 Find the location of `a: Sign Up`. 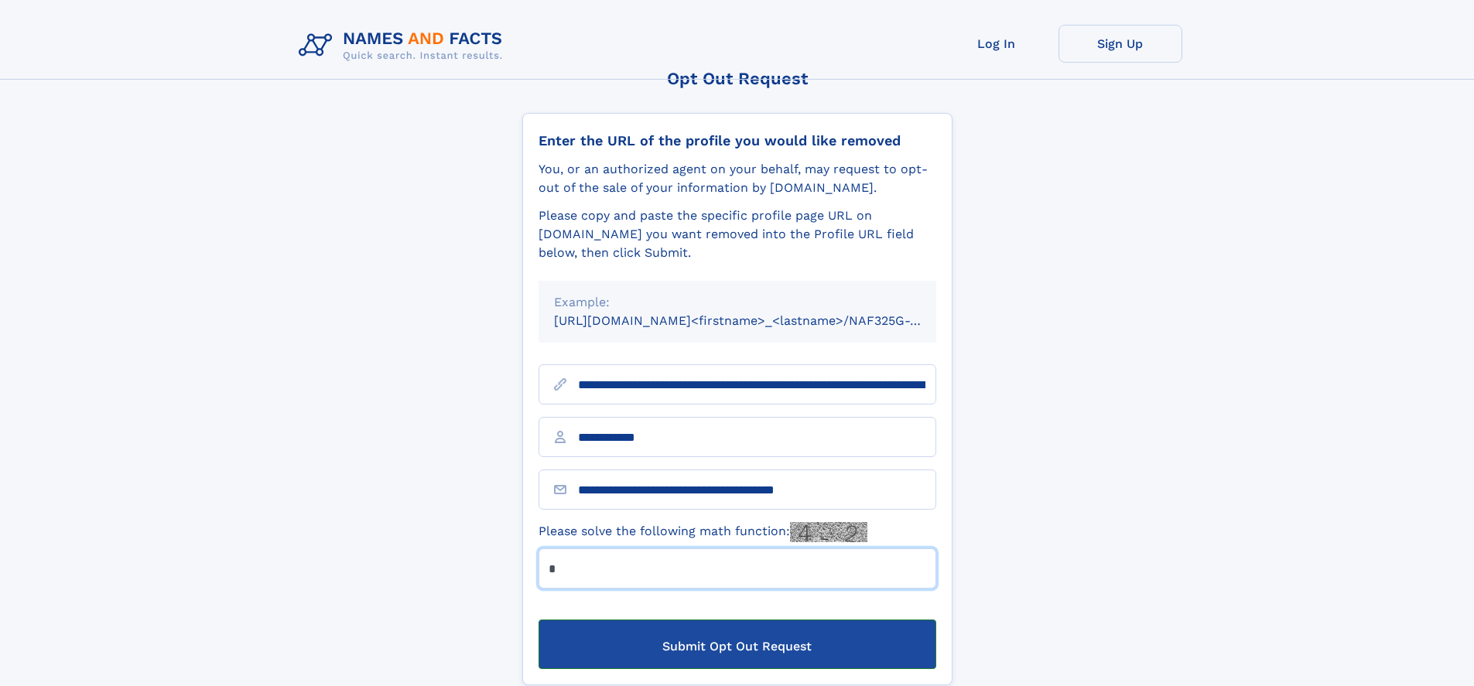

a: Sign Up is located at coordinates (1120, 43).